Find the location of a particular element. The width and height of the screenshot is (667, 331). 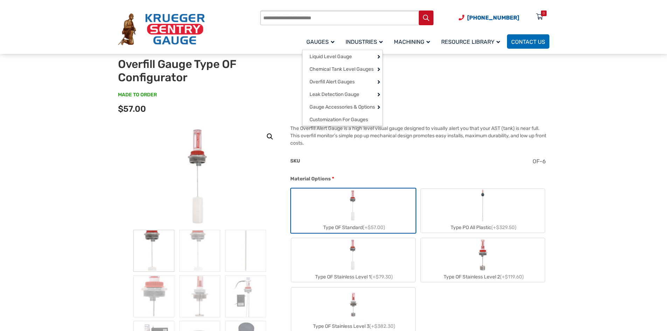

span: Chemical Tank Level Gauges is located at coordinates (342, 69).